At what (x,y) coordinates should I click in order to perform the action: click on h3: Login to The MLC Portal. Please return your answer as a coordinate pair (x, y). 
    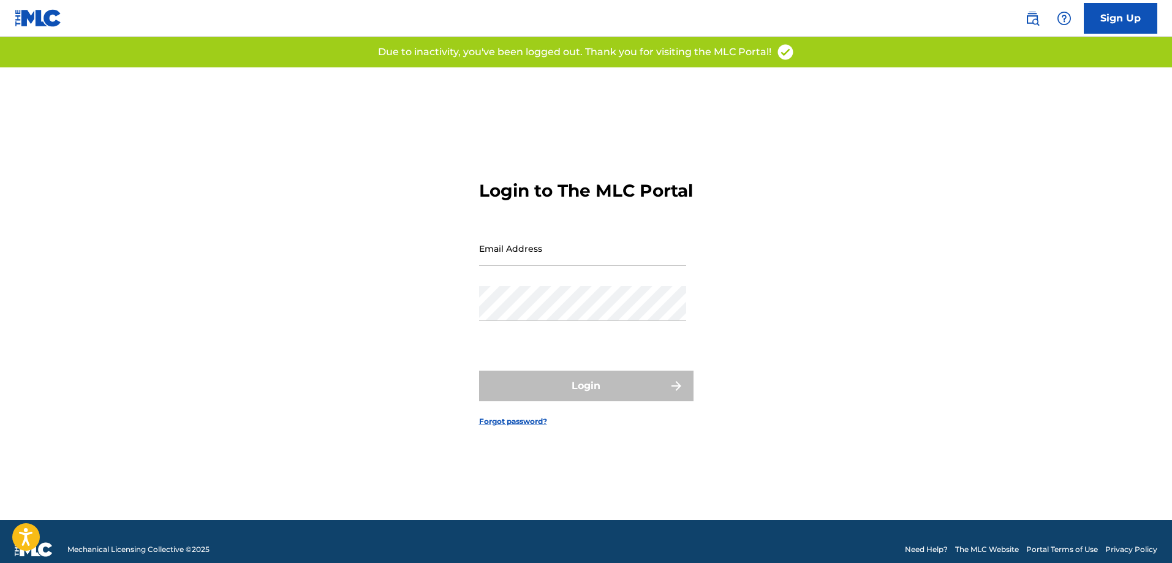
    Looking at the image, I should click on (586, 191).